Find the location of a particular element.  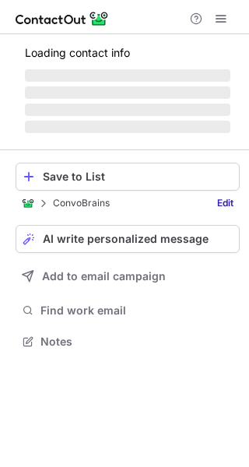

span: Add to email campaign is located at coordinates (103, 276).